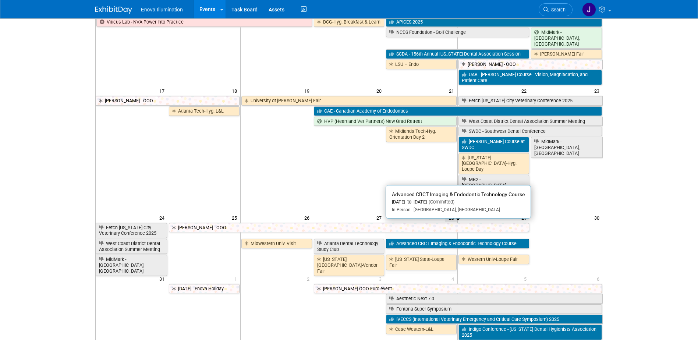 This screenshot has height=340, width=698. What do you see at coordinates (494, 22) in the screenshot?
I see `a: APICES 2025` at bounding box center [494, 22].